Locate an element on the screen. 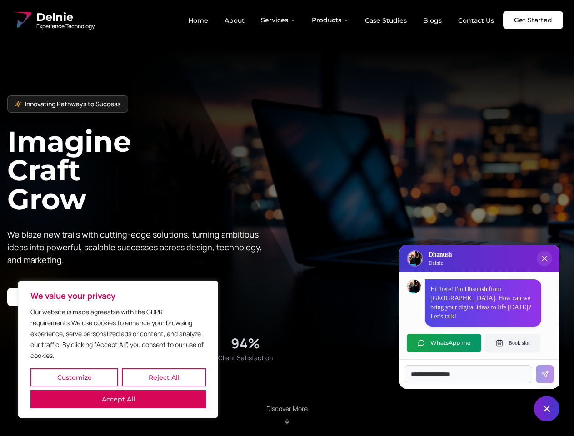  p: Our website is made agreeable with the GDPR requirements.We use cookies to enhance your browsing ... is located at coordinates (118, 334).